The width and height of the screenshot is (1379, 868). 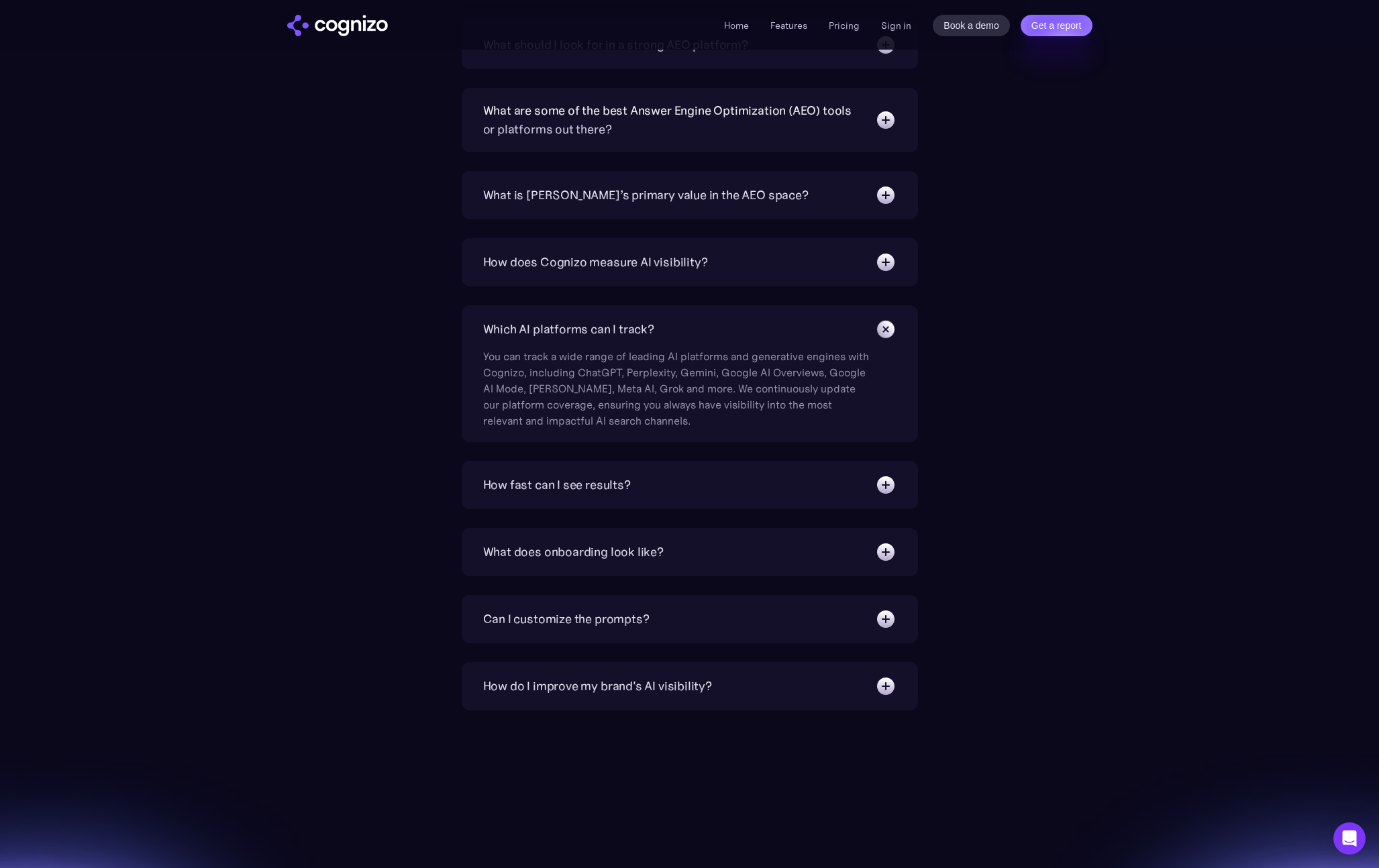 What do you see at coordinates (597, 686) in the screenshot?
I see `div: How do I improve my brand's AI visibility?` at bounding box center [597, 686].